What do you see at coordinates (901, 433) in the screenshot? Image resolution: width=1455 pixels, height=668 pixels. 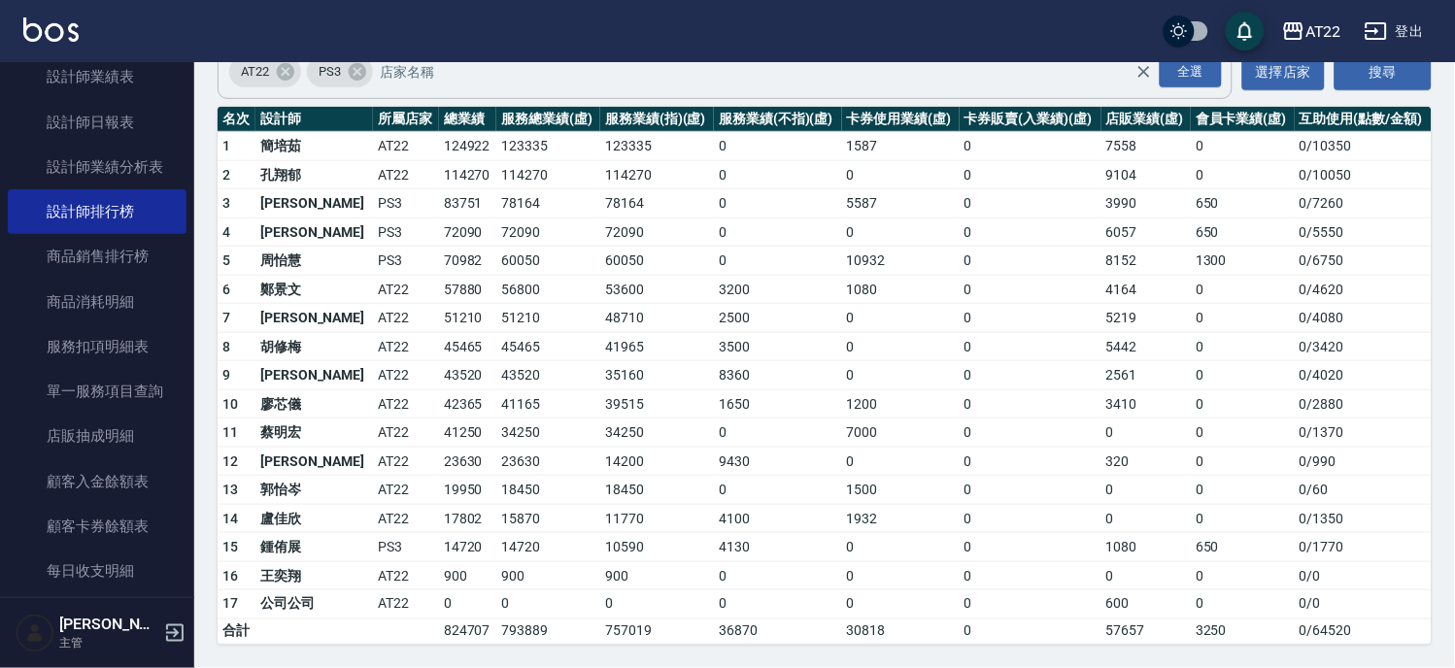 I see `td: 7000` at bounding box center [901, 433].